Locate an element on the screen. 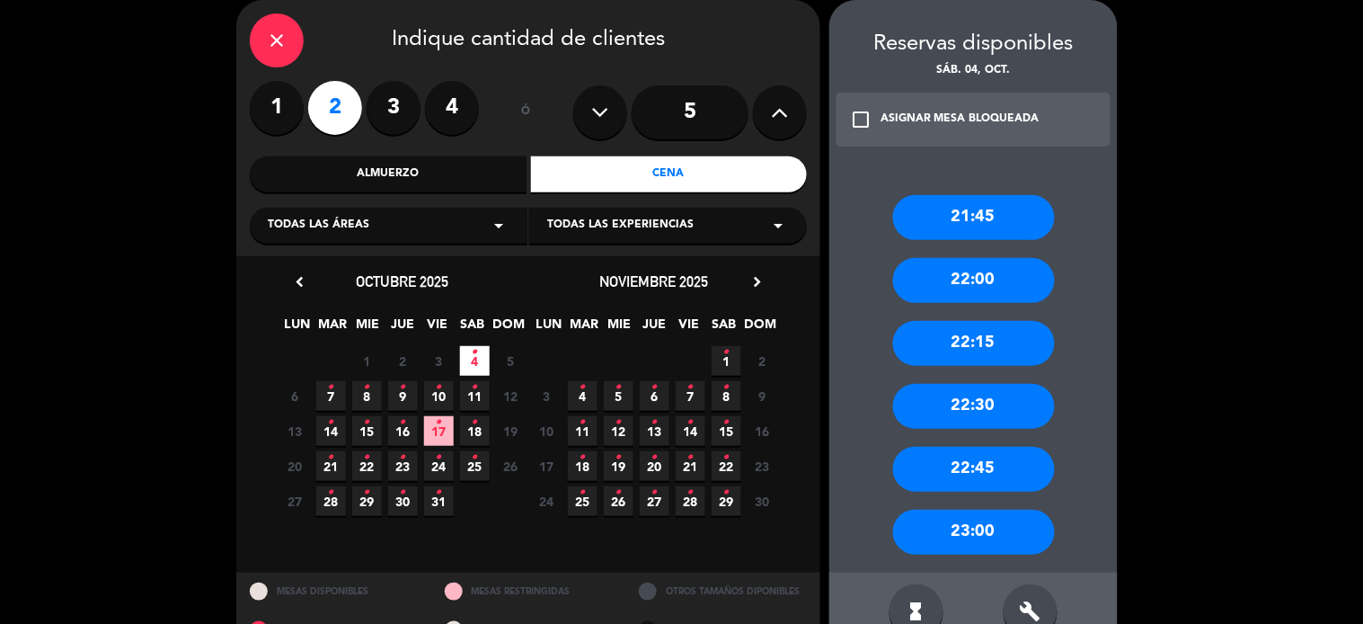  span: 16 is located at coordinates (403, 430).